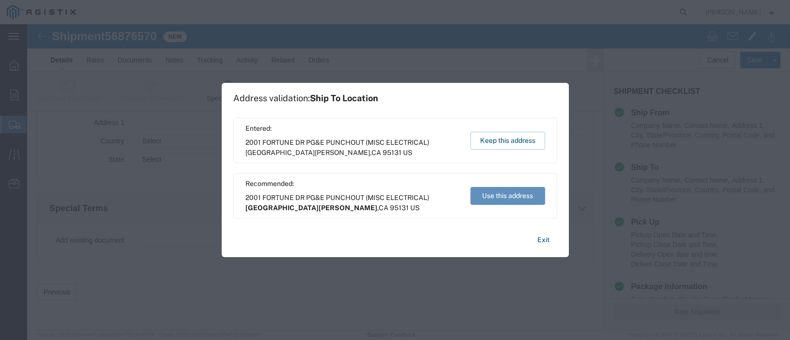 The image size is (790, 340). Describe the element at coordinates (344, 98) in the screenshot. I see `span: Ship To Location` at that location.